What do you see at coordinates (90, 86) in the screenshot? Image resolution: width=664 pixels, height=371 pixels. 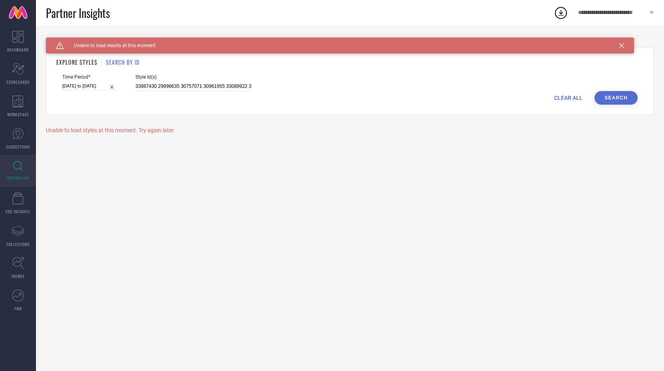 I see `input: Select time period` at bounding box center [90, 86].